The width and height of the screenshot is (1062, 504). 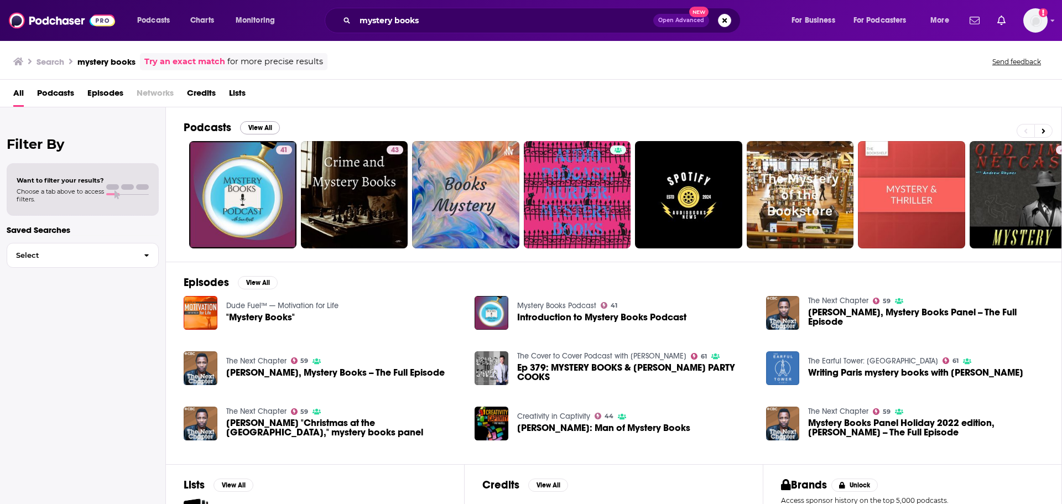 What do you see at coordinates (82, 230) in the screenshot?
I see `p: Saved Searches` at bounding box center [82, 230].